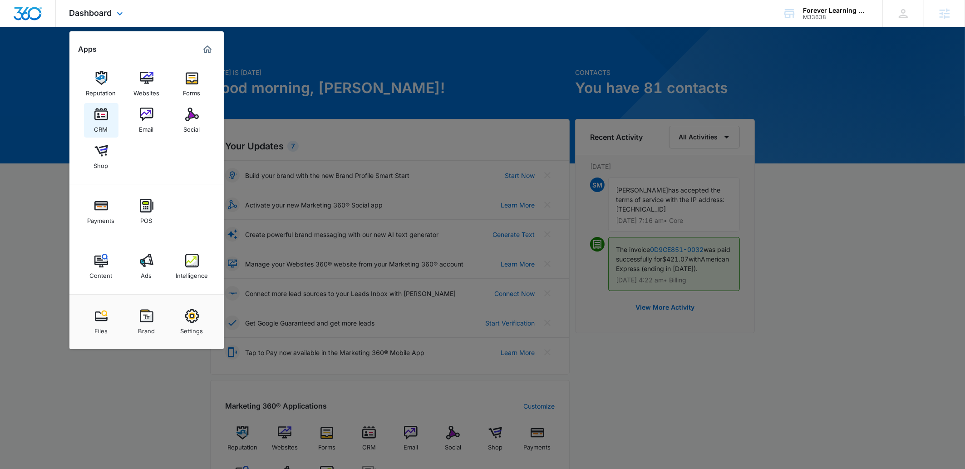 The image size is (965, 469). Describe the element at coordinates (147, 273) in the screenshot. I see `div: Ads` at that location.